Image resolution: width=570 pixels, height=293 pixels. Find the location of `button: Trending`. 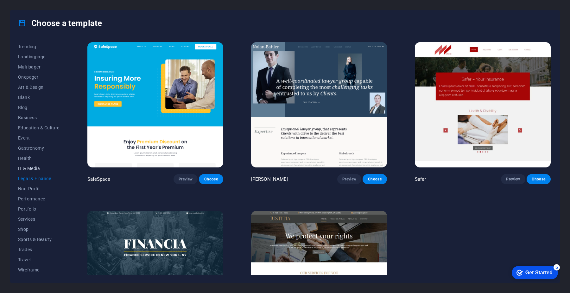

button: Trending is located at coordinates (39, 47).